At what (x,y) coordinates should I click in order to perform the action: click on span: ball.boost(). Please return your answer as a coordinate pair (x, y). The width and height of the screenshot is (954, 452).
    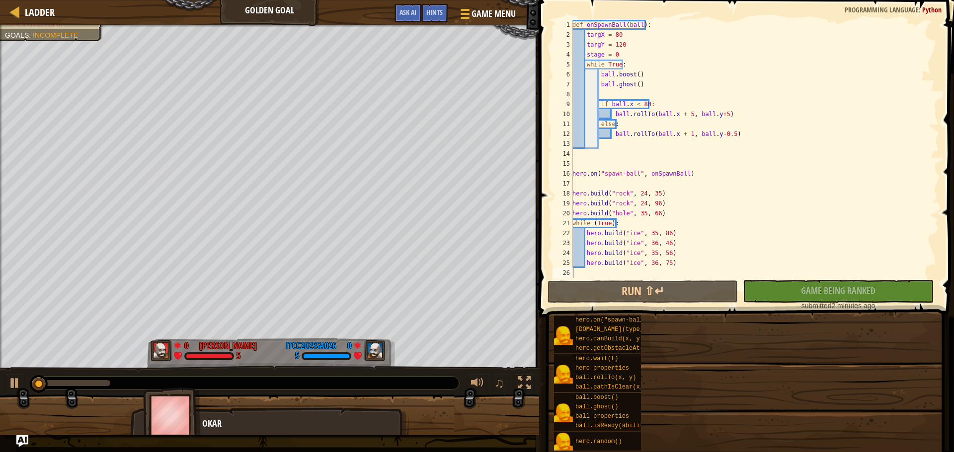
    Looking at the image, I should click on (596, 398).